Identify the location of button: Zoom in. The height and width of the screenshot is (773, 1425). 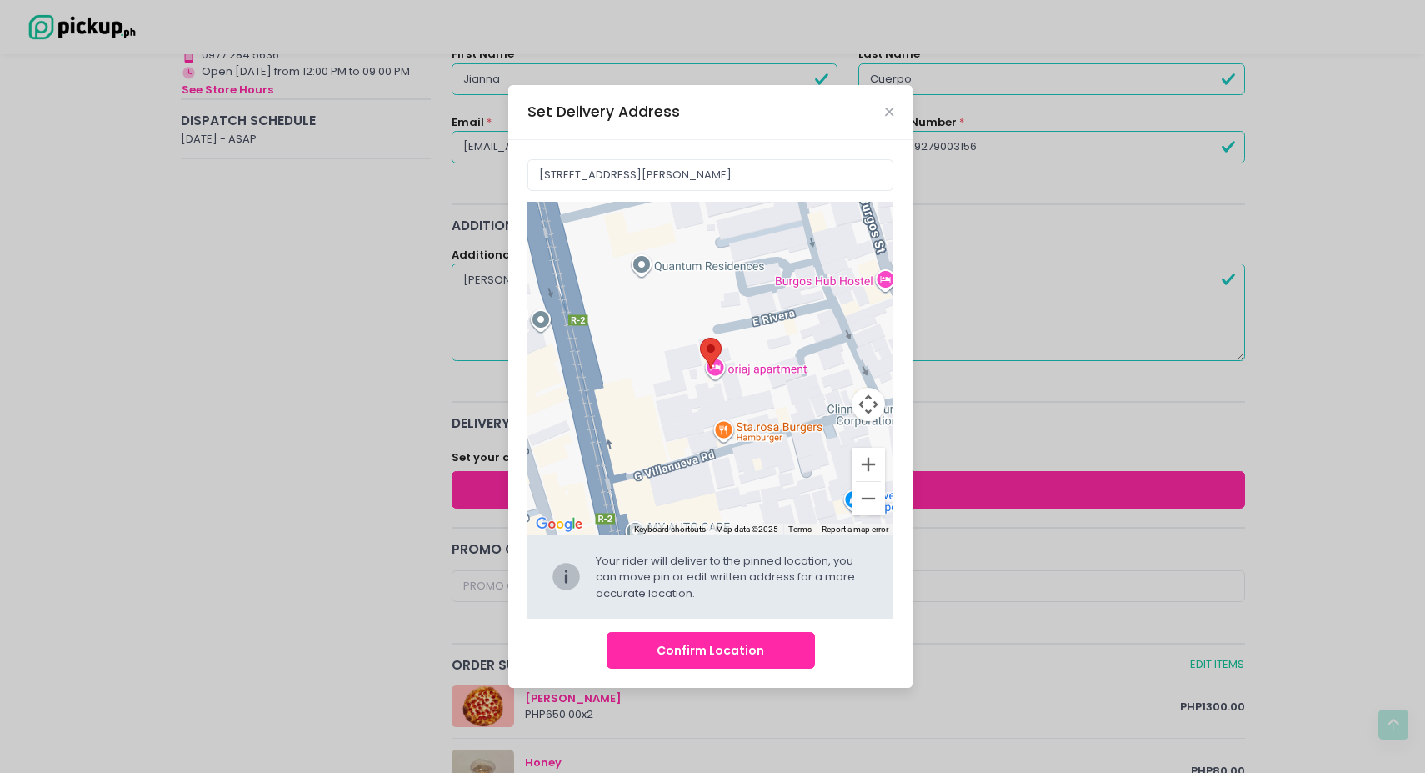
(868, 464).